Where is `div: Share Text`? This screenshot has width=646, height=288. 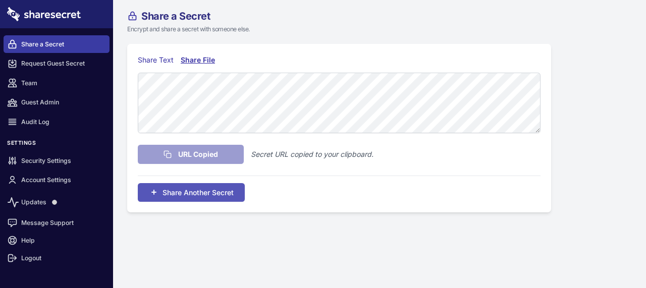 div: Share Text is located at coordinates (155, 60).